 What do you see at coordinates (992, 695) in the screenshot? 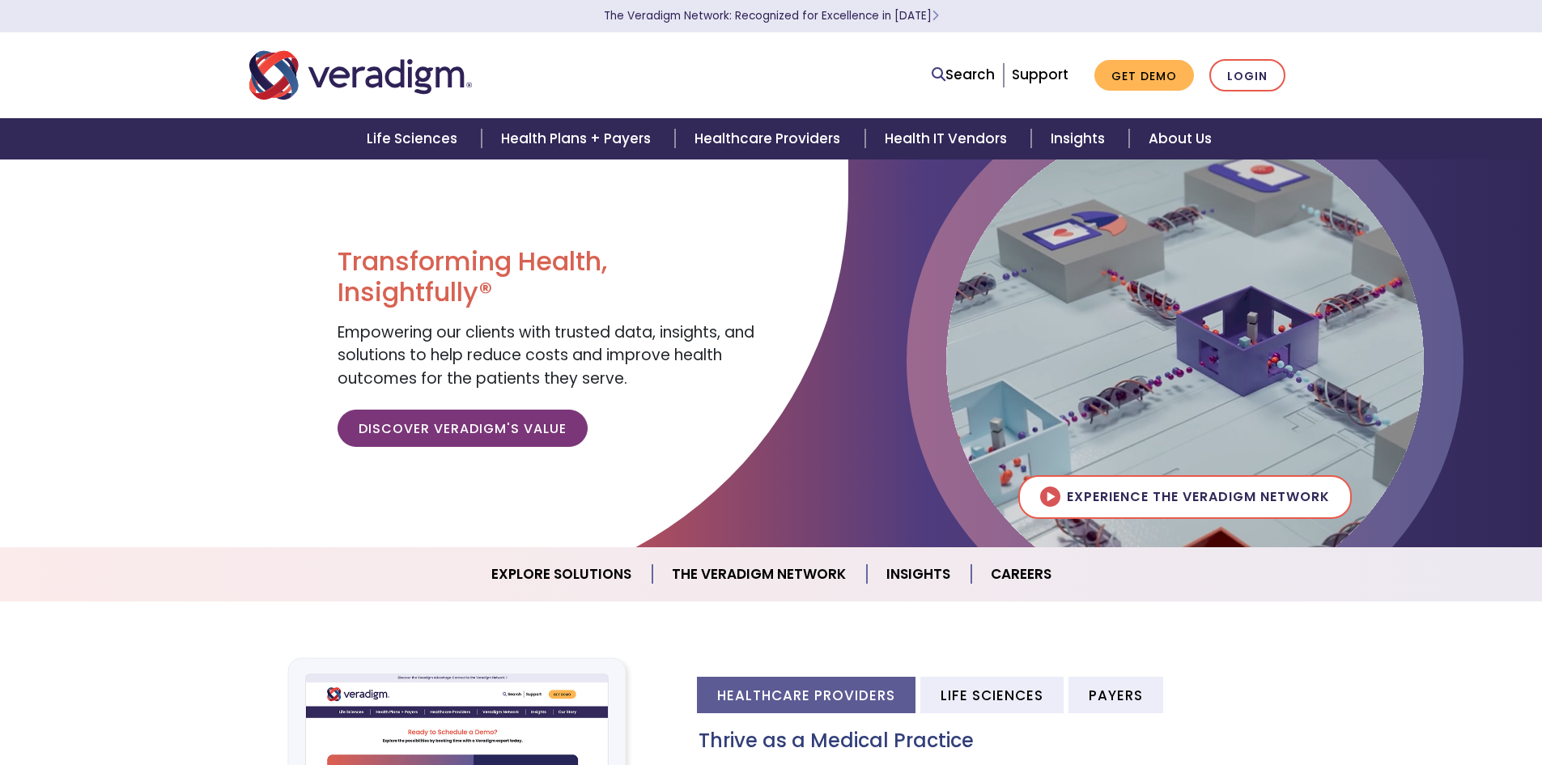
I see `li: Life Sciences` at bounding box center [992, 695].